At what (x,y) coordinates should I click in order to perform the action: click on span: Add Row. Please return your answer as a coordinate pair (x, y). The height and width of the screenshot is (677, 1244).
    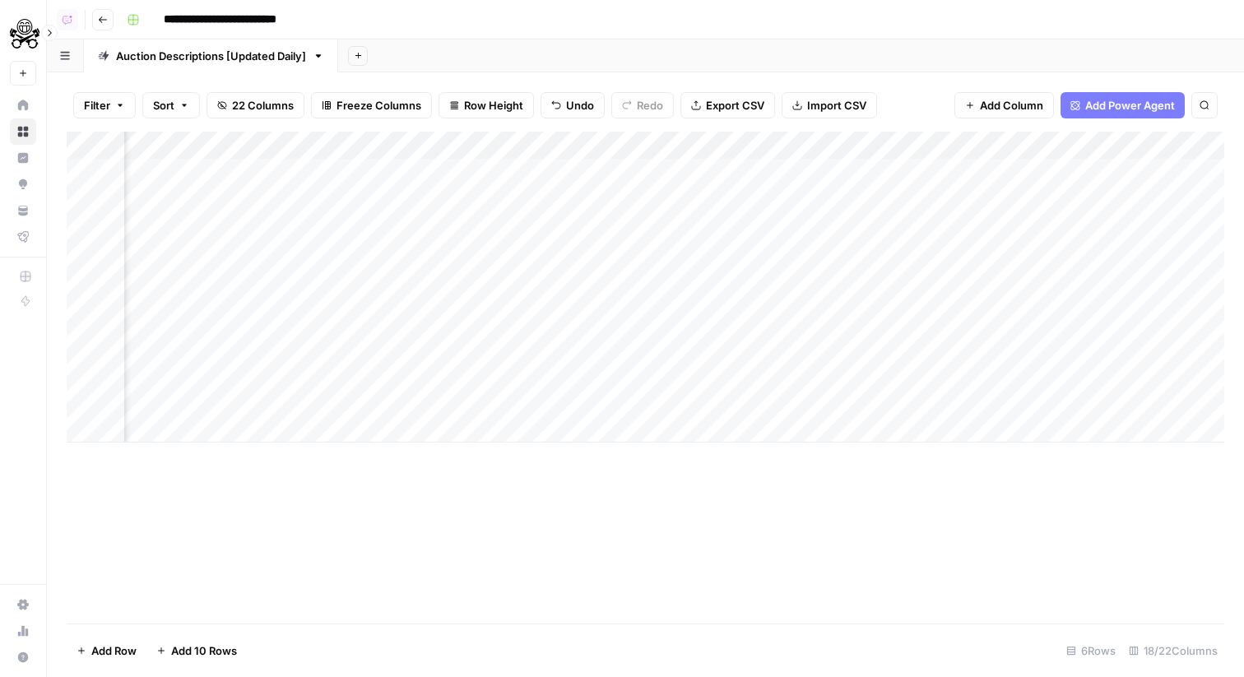
    Looking at the image, I should click on (113, 651).